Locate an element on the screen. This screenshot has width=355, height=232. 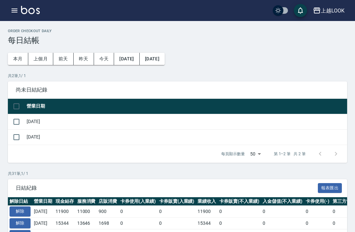
th: 入金儲值(不入業績) is located at coordinates (282, 202).